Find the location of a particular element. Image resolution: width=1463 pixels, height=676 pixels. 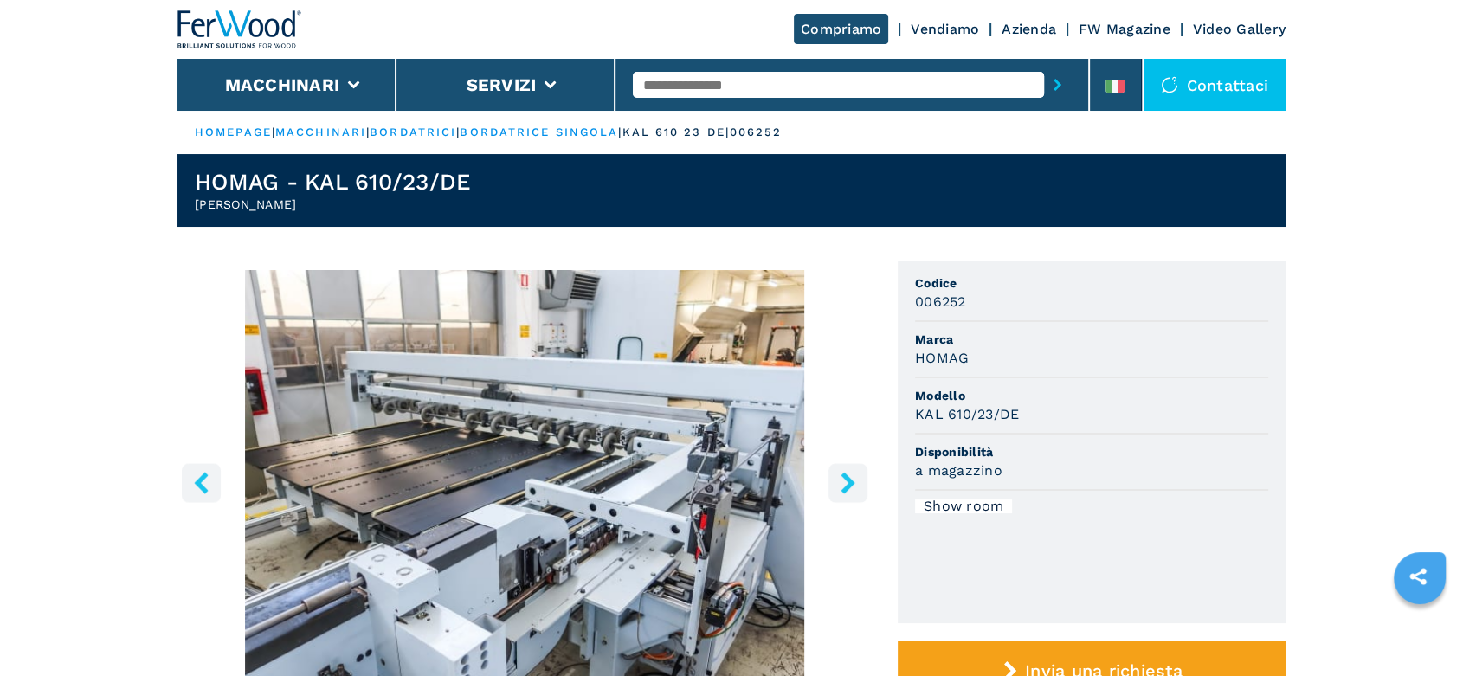

img: Ferwood is located at coordinates (240, 29).